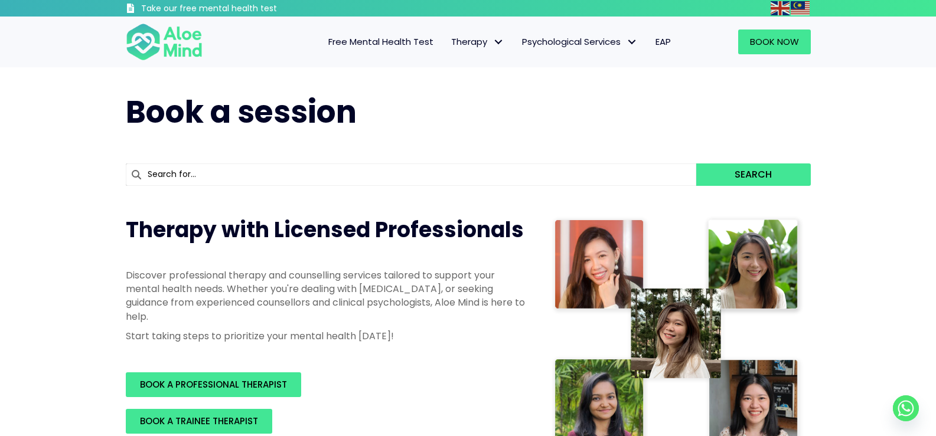 The height and width of the screenshot is (436, 936). I want to click on a: EAP, so click(663, 42).